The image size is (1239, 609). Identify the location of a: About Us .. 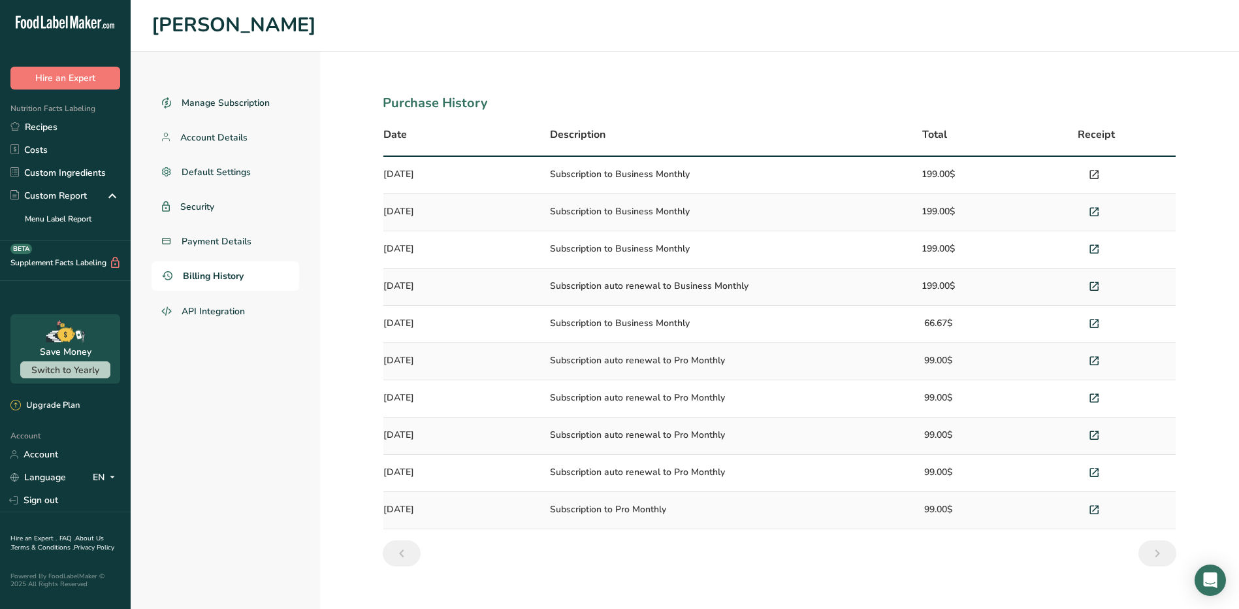
(57, 543).